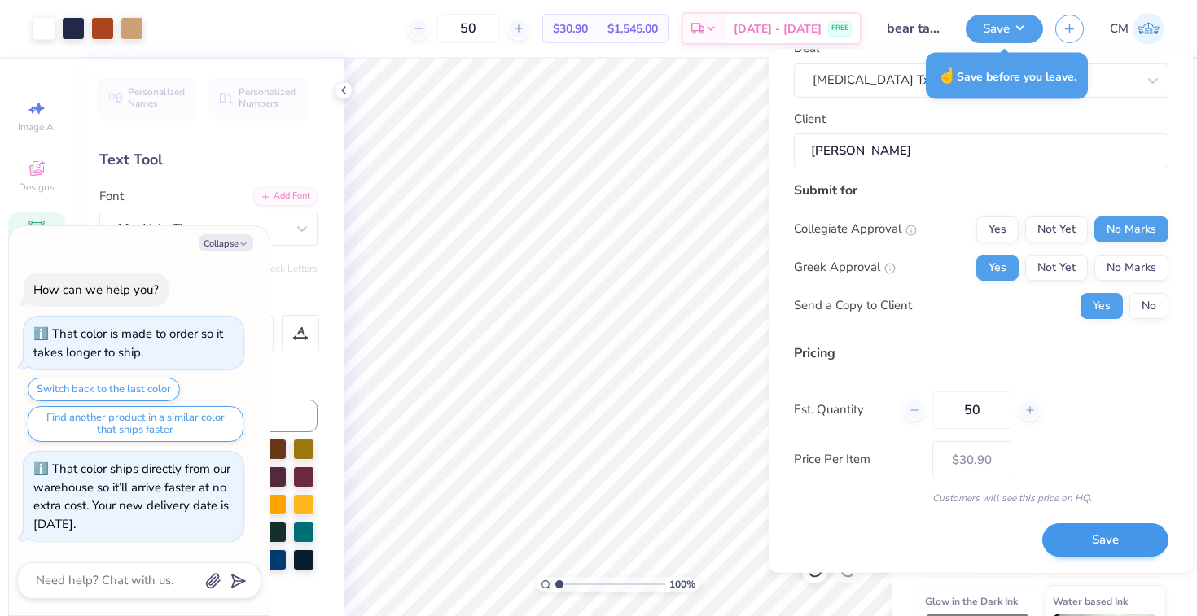 Image resolution: width=1197 pixels, height=616 pixels. Describe the element at coordinates (1119, 28) in the screenshot. I see `span: CM` at that location.